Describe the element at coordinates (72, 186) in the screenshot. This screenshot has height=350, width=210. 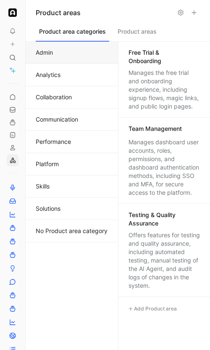
I see `button: Skills` at that location.